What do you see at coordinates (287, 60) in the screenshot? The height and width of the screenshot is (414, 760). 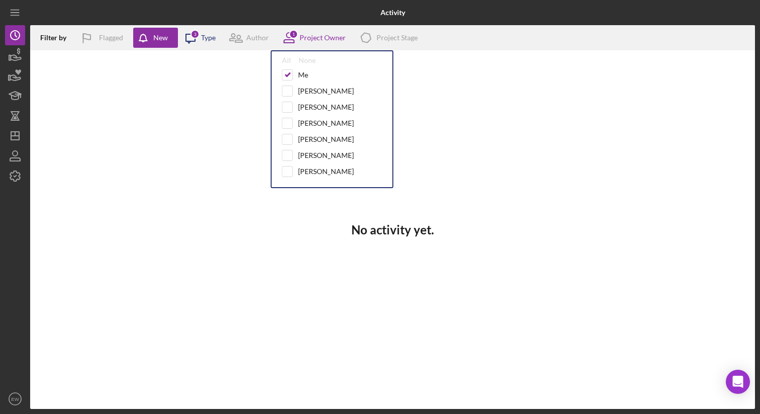 I see `div: All` at bounding box center [287, 60].